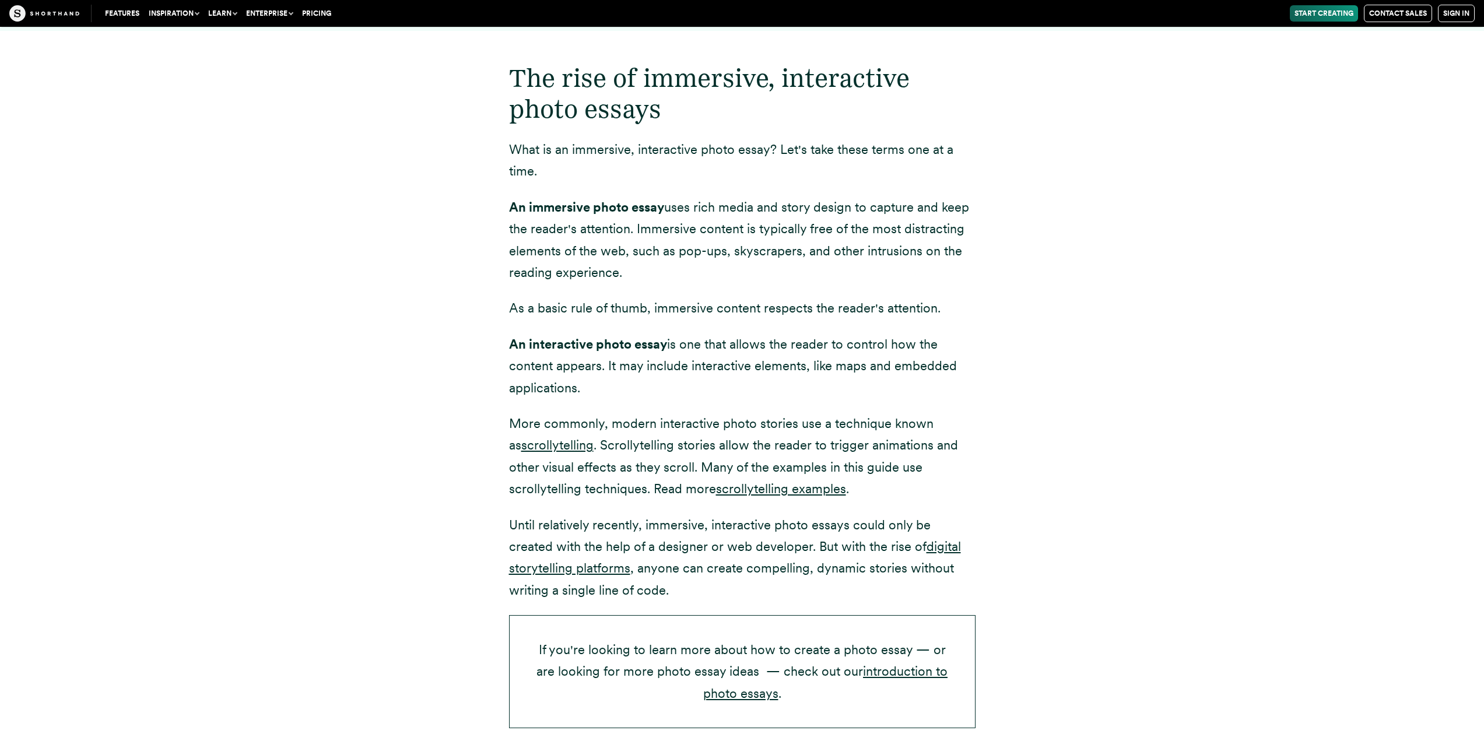 This screenshot has width=1484, height=741. I want to click on img: The Craft, so click(44, 13).